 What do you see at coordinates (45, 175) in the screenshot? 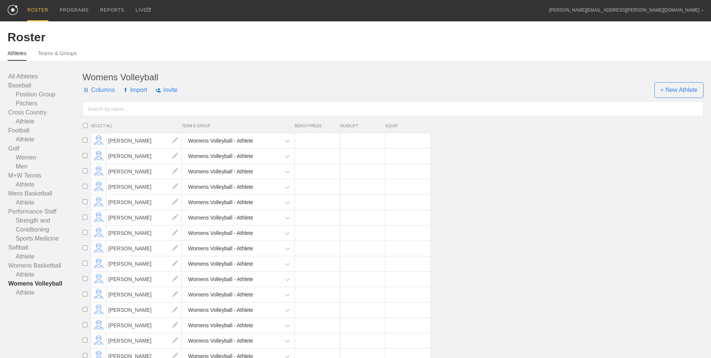
I see `a: M+W Tennis` at bounding box center [45, 175].